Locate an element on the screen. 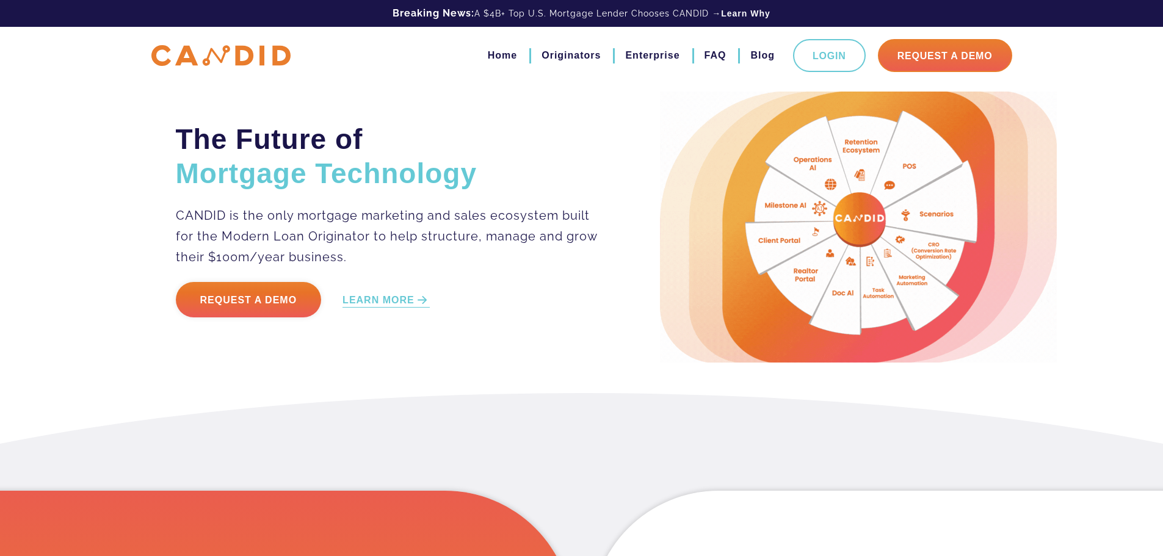 The height and width of the screenshot is (556, 1163). a: Request a Demo is located at coordinates (248, 300).